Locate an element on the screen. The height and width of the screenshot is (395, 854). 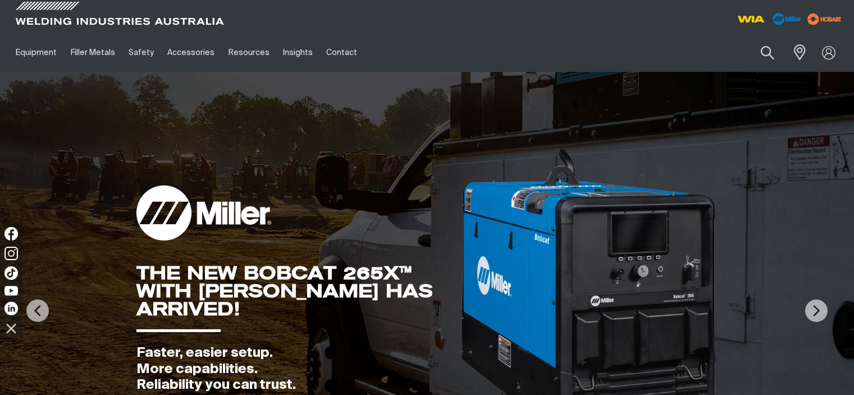
img: hide socials is located at coordinates (11, 328).